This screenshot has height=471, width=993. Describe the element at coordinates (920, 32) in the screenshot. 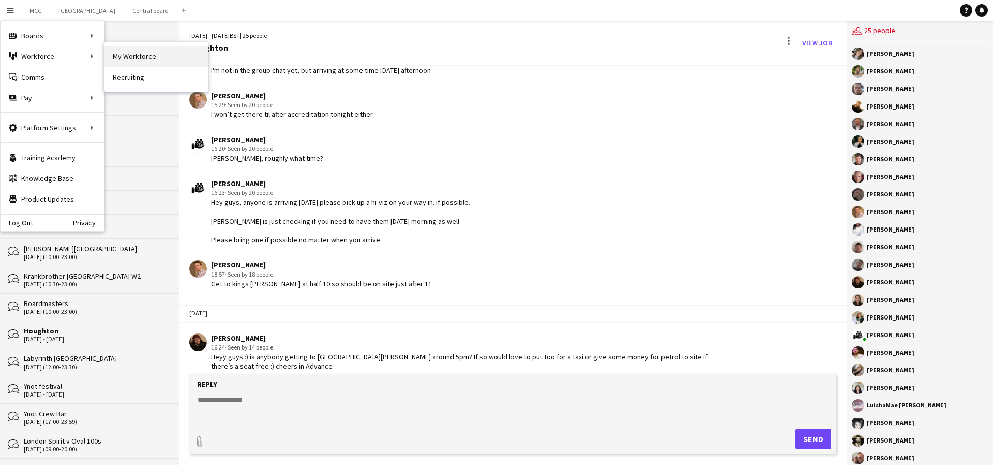

I see `div: 25 people` at that location.